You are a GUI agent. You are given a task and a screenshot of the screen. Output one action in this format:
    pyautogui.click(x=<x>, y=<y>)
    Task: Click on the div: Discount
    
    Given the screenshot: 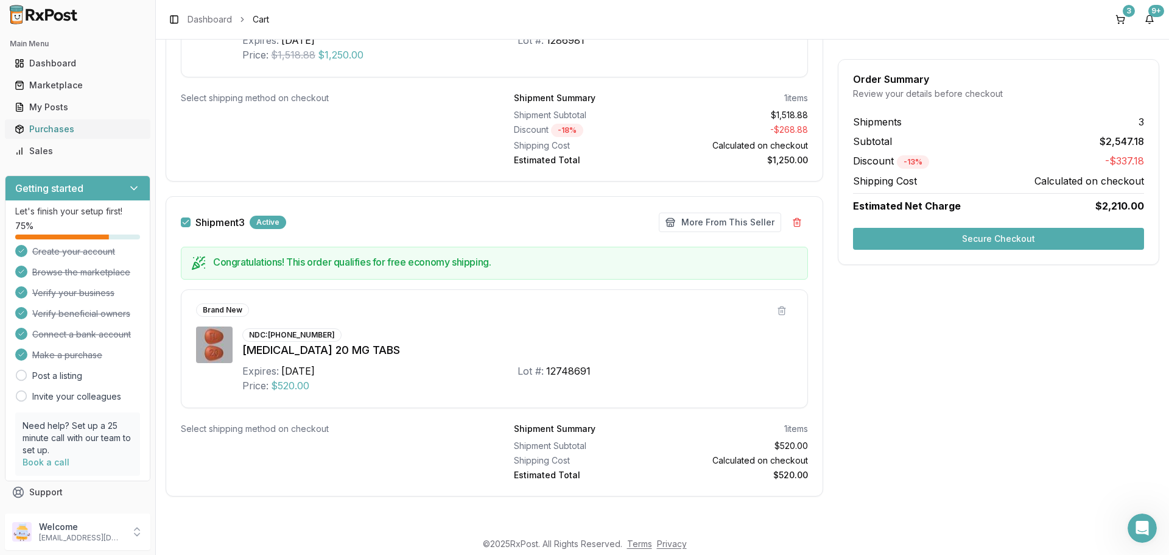 What is the action you would take?
    pyautogui.click(x=585, y=130)
    